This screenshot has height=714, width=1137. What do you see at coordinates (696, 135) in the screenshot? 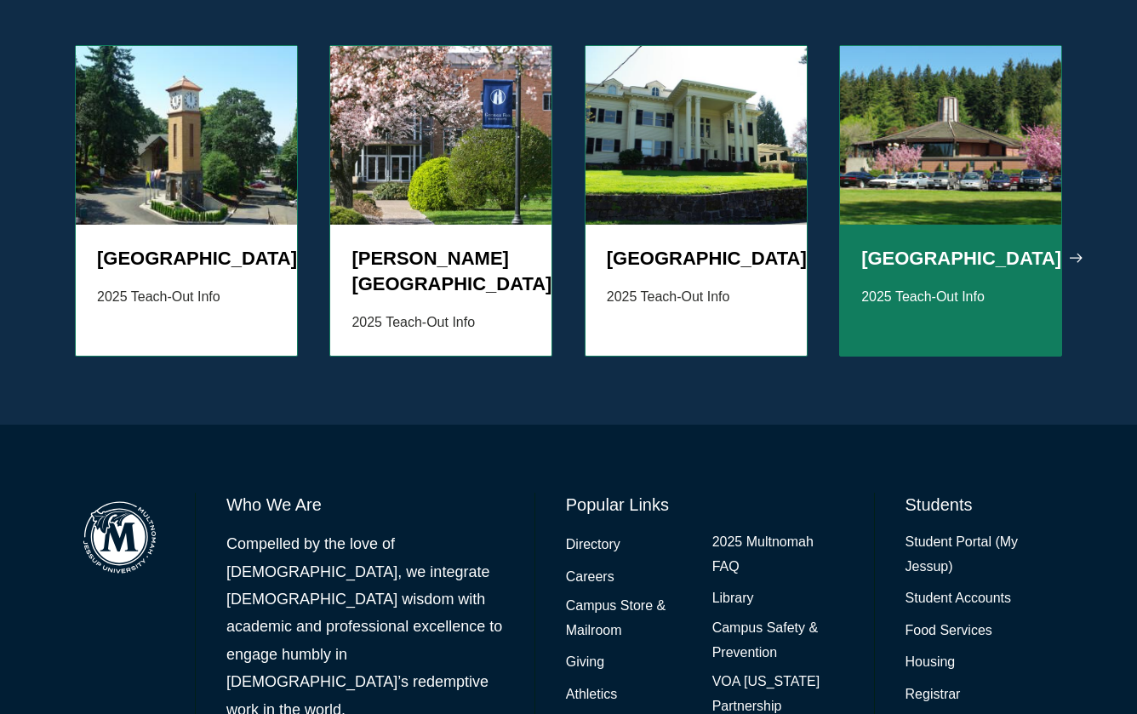
I see `img: Western Seminary` at bounding box center [696, 135].